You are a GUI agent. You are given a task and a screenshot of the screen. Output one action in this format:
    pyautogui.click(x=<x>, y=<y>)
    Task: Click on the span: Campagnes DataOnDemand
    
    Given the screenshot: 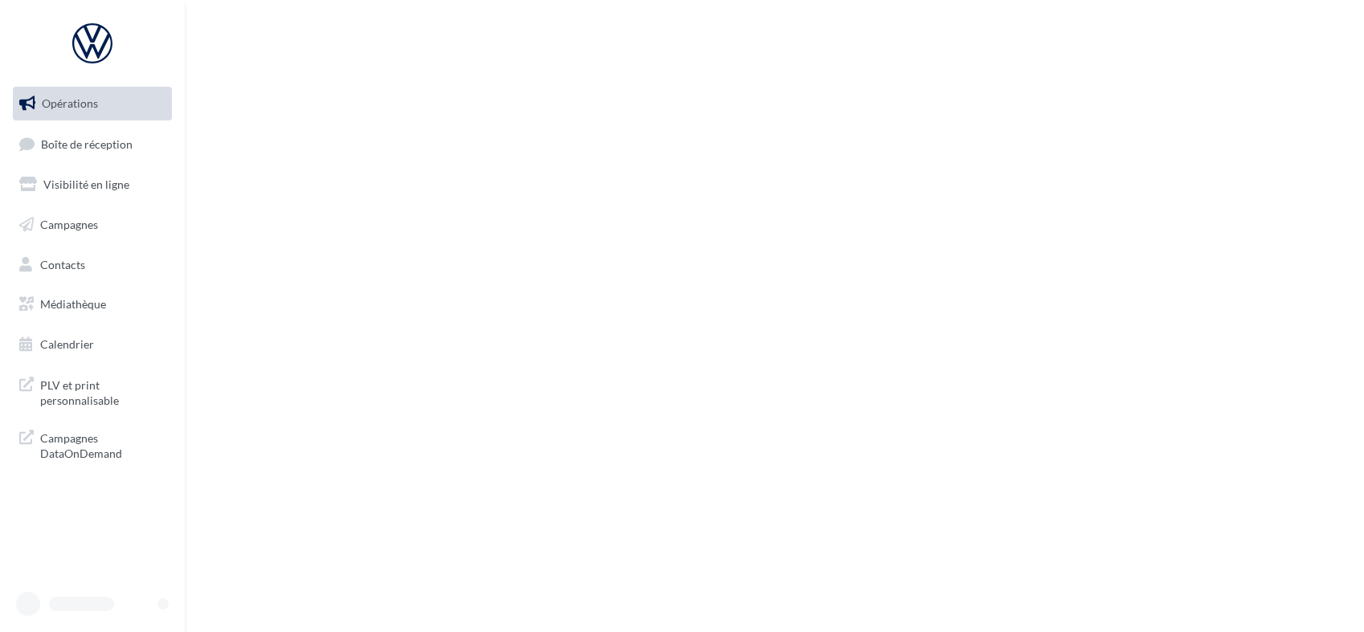 What is the action you would take?
    pyautogui.click(x=103, y=444)
    